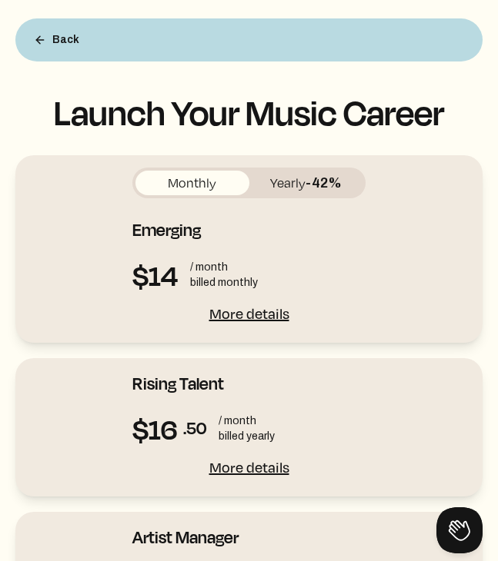  What do you see at coordinates (56, 40) in the screenshot?
I see `button: Back` at bounding box center [56, 40].